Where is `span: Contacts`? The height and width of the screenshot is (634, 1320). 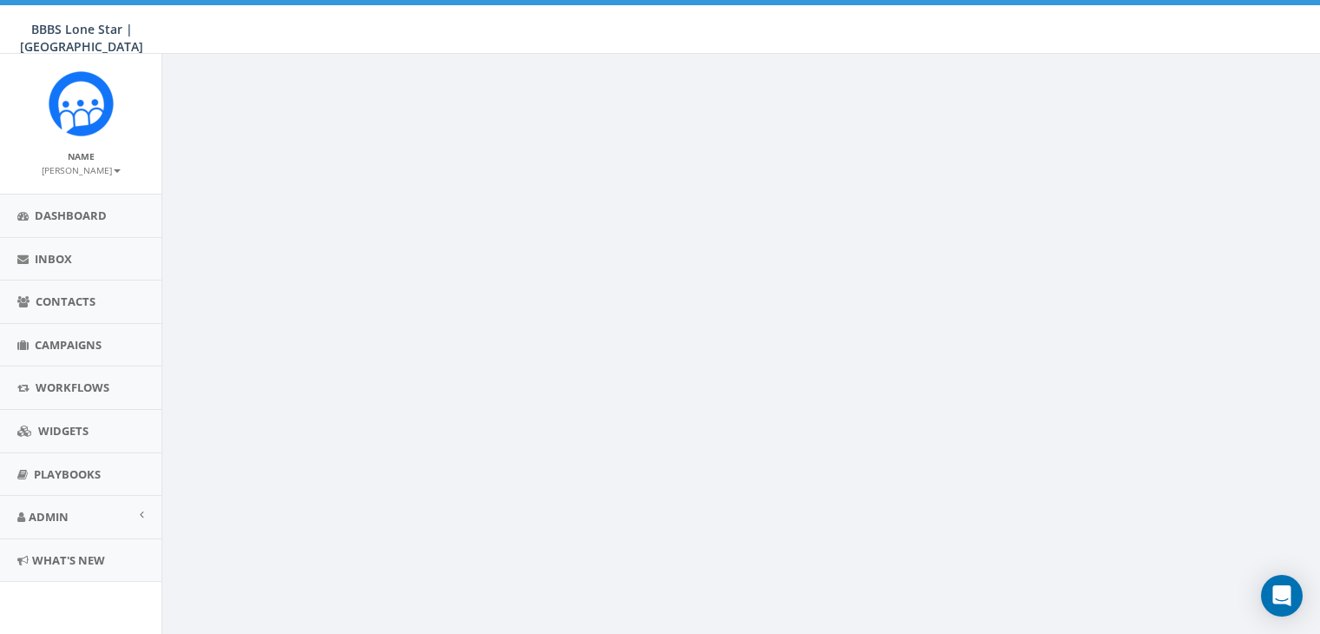 span: Contacts is located at coordinates (65, 301).